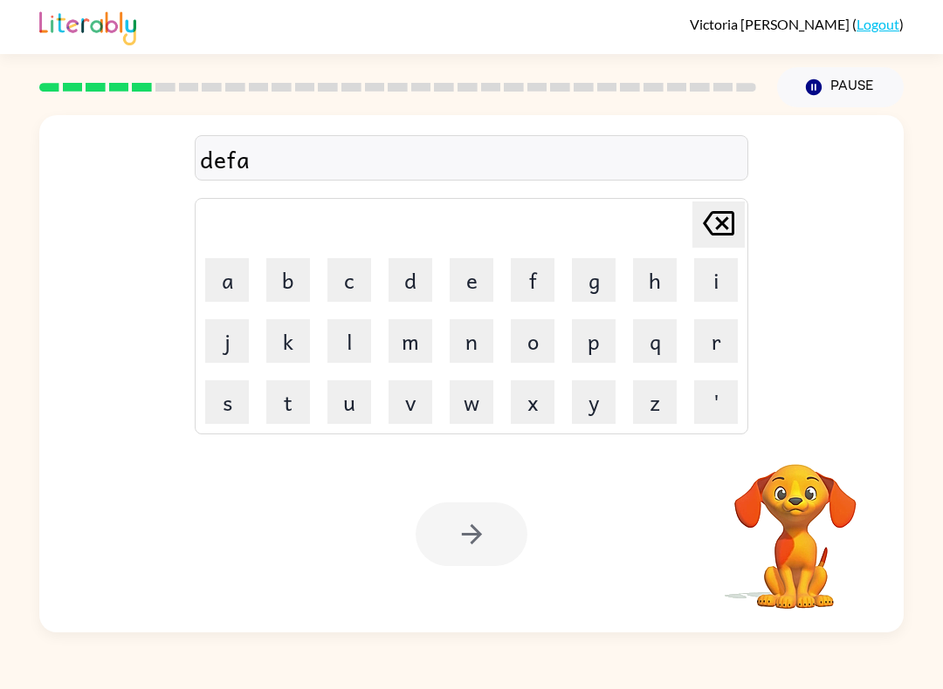 Image resolution: width=943 pixels, height=689 pixels. What do you see at coordinates (532, 341) in the screenshot?
I see `button: o` at bounding box center [532, 341].